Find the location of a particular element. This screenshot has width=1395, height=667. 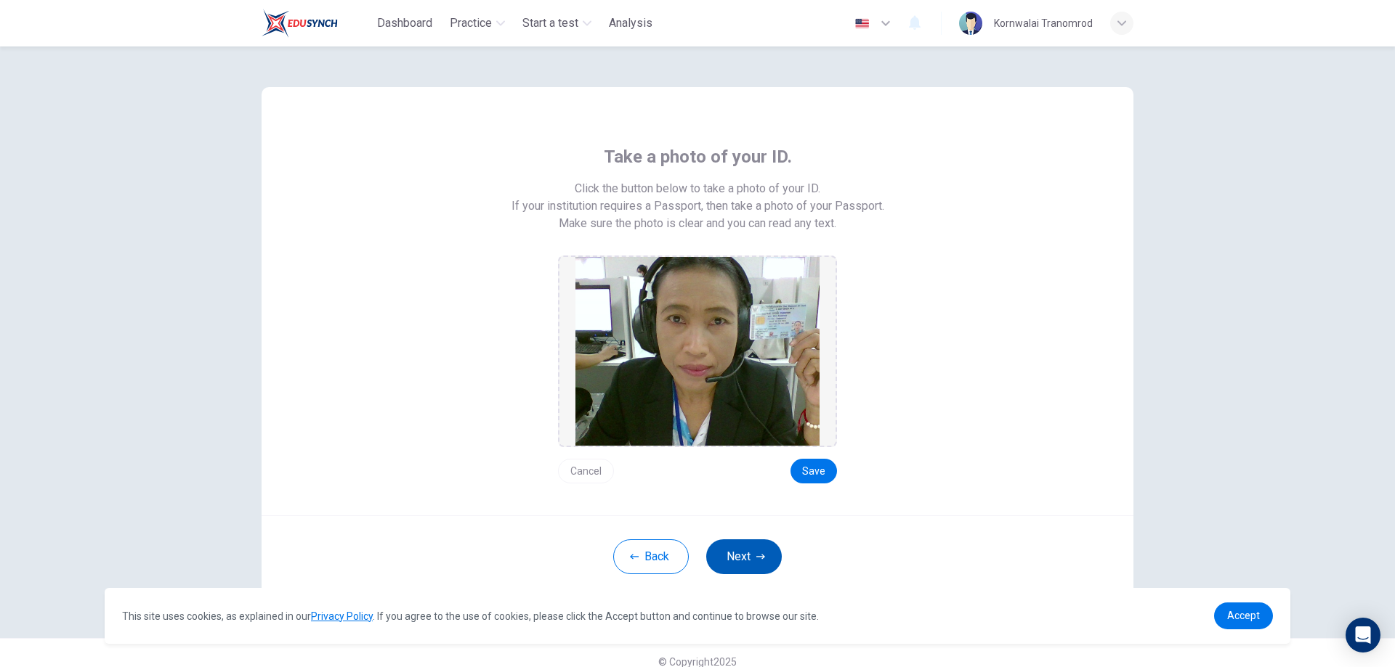

a: Privacy Policy is located at coordinates (341, 617).